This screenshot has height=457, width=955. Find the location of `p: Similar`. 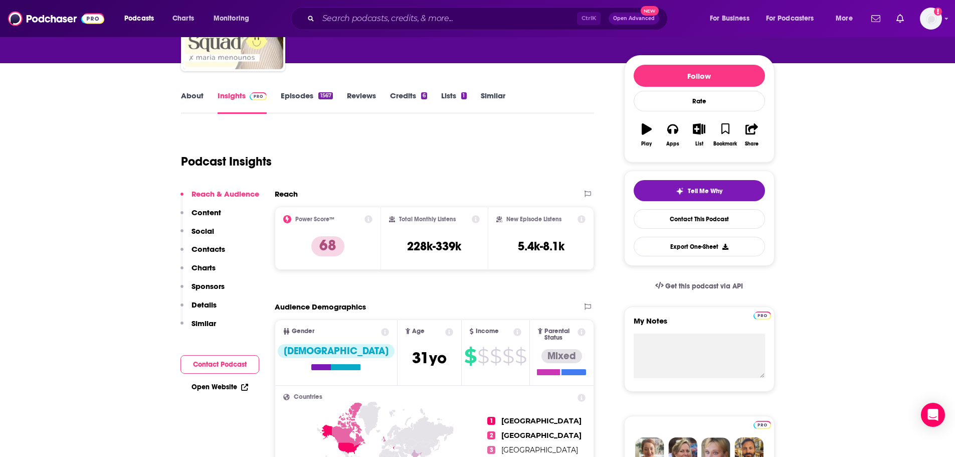

p: Similar is located at coordinates (204, 323).